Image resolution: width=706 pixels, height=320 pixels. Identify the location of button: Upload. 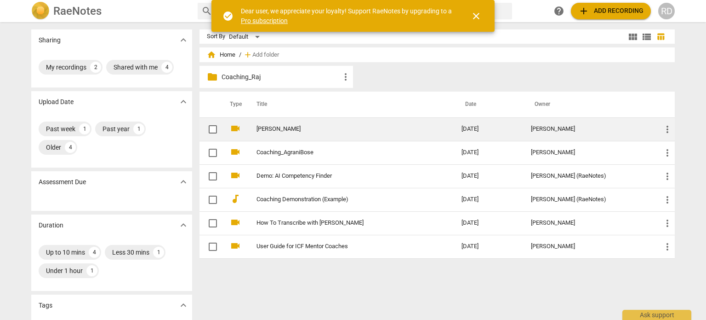
(611, 11).